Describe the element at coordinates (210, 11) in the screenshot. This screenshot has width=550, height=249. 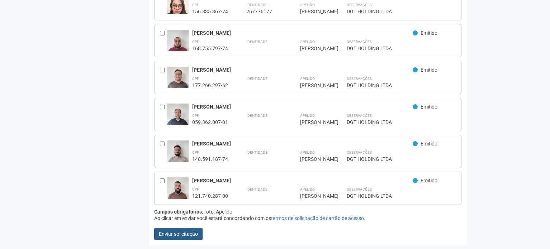
I see `div: 156.835.367-74` at that location.